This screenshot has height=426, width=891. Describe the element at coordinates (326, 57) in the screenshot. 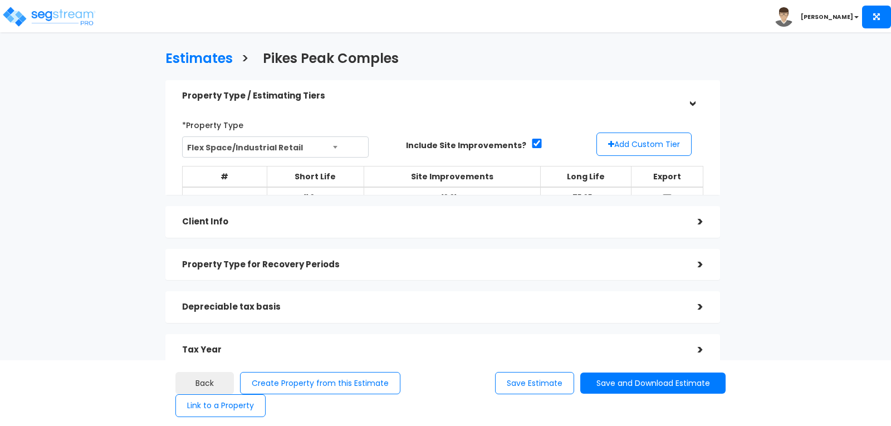

I see `a: Pikes Peak Comples` at that location.